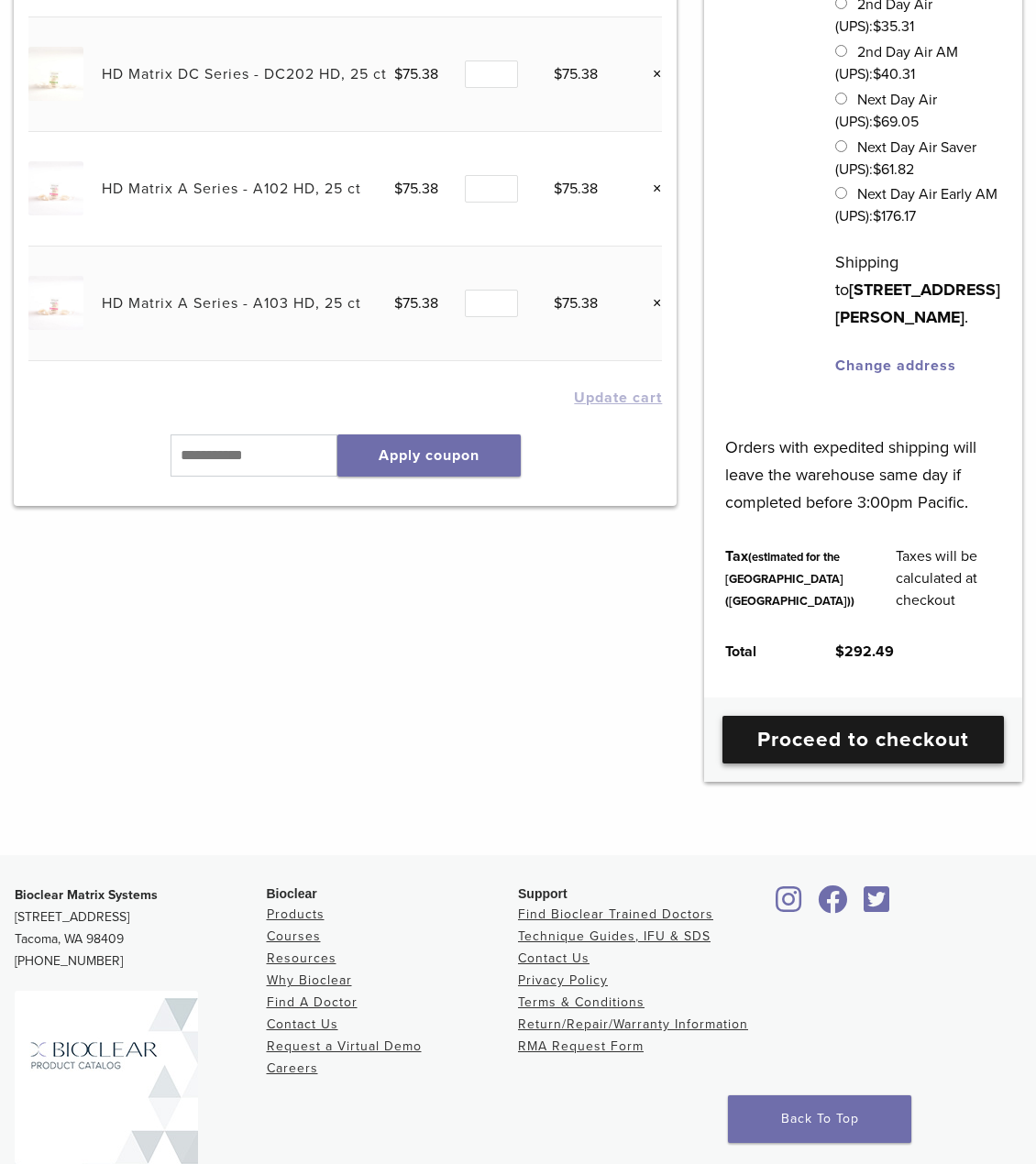 Image resolution: width=1036 pixels, height=1164 pixels. Describe the element at coordinates (862, 740) in the screenshot. I see `a: Proceed to checkout` at that location.